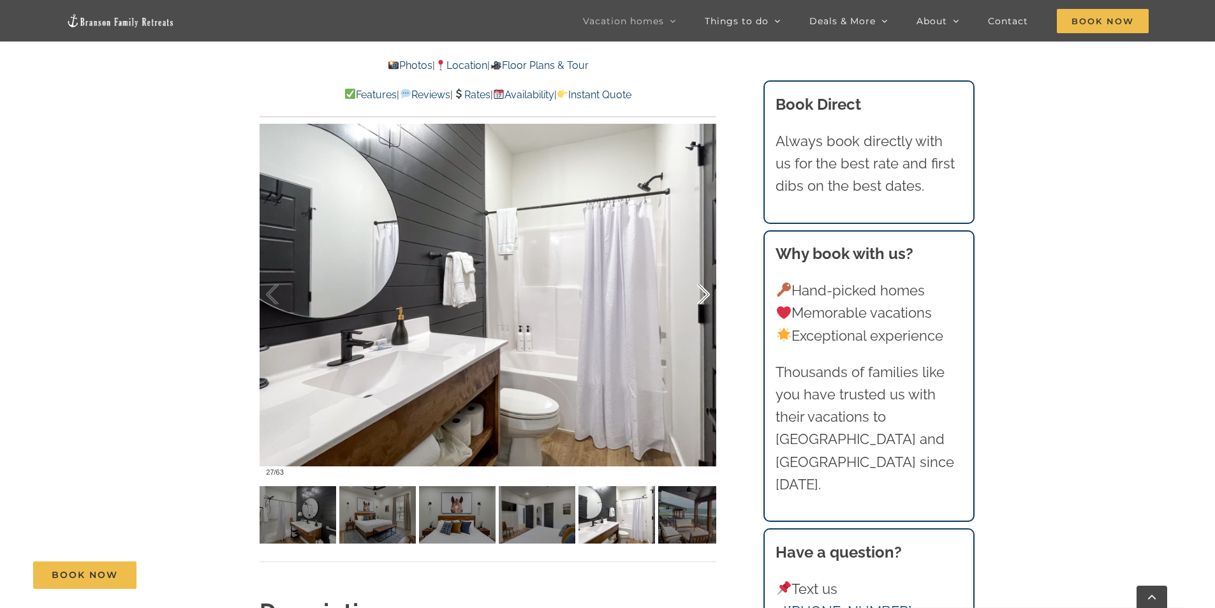 The image size is (1215, 608). I want to click on h3: Why book with us?, so click(869, 254).